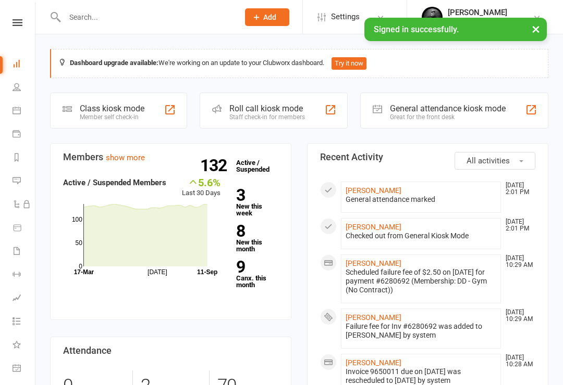 This screenshot has width=563, height=385. Describe the element at coordinates (447, 117) in the screenshot. I see `div: Great for the front desk` at that location.